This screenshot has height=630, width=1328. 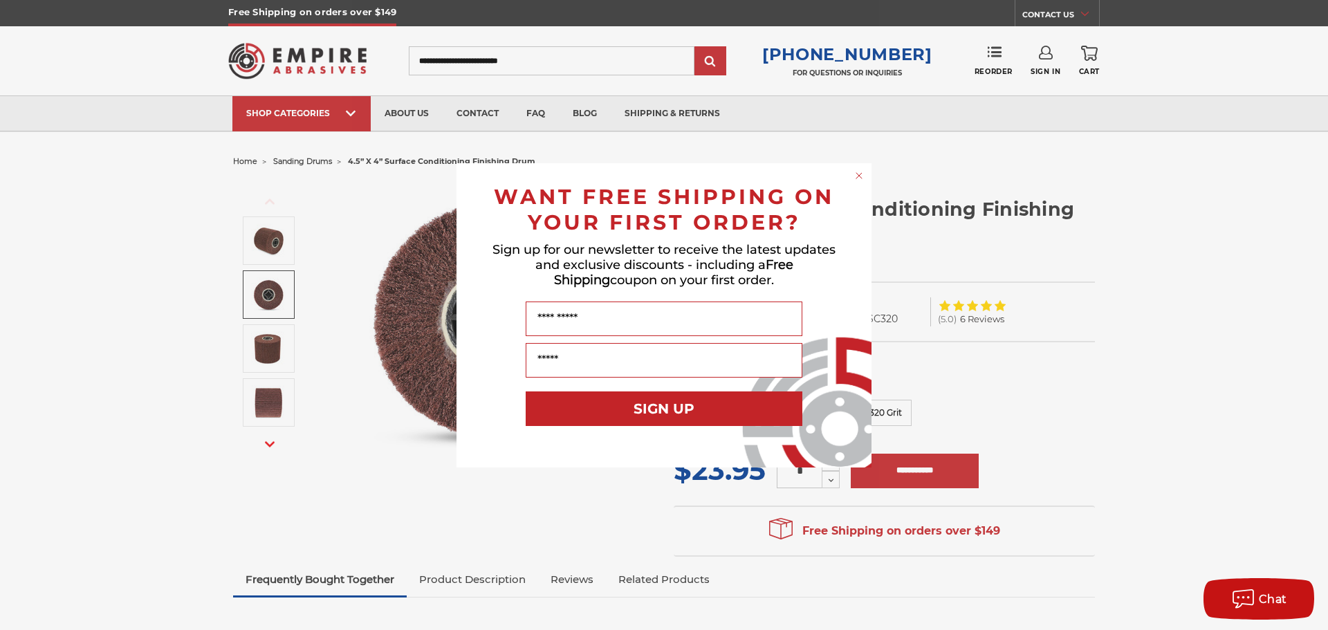 What do you see at coordinates (664, 210) in the screenshot?
I see `span: WANT FREE SHIPPING ON YOUR FIRST ORDER?` at bounding box center [664, 210].